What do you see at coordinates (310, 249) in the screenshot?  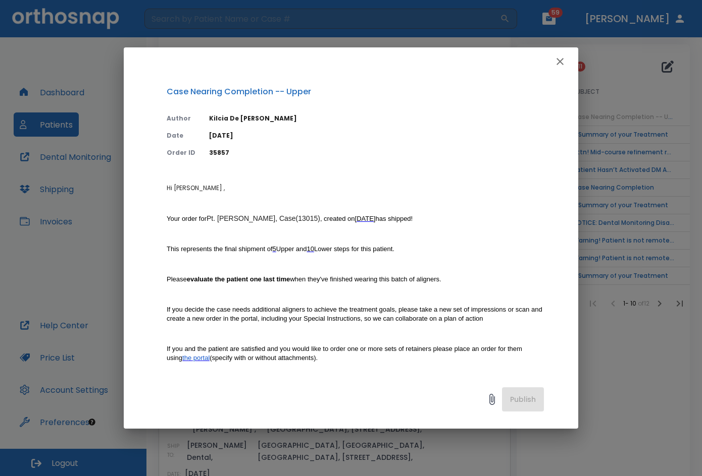 I see `a: 10` at bounding box center [310, 249].